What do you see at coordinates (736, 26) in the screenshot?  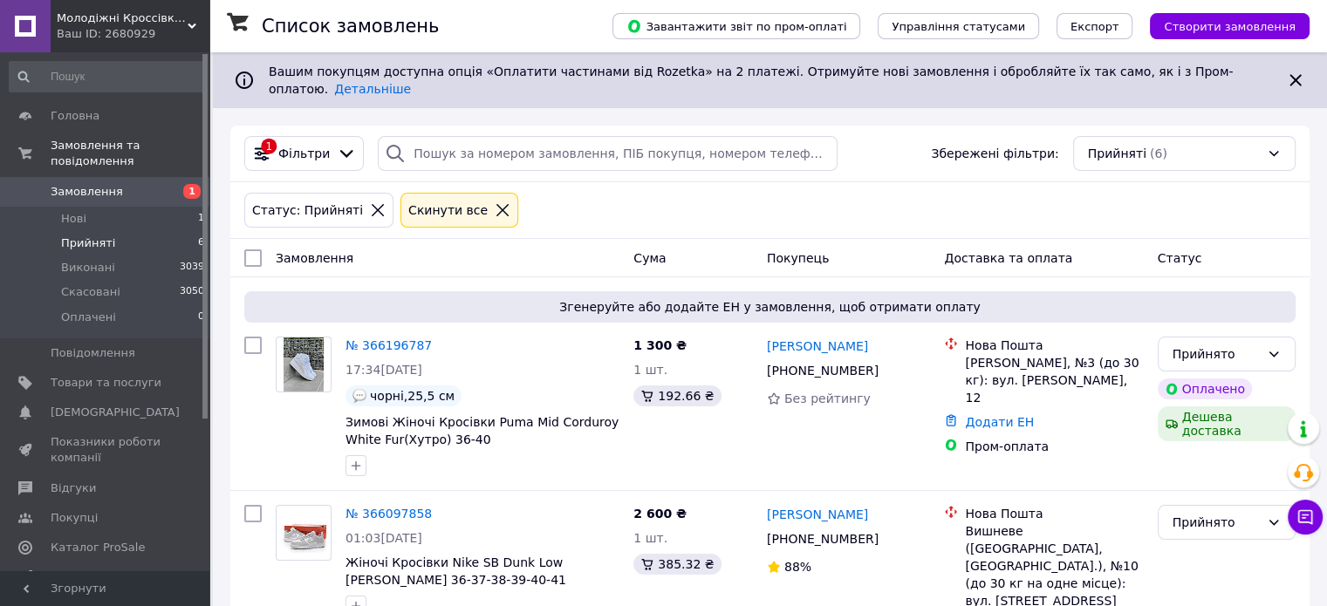 I see `button: Завантажити звіт по пром-оплаті` at bounding box center [736, 26].